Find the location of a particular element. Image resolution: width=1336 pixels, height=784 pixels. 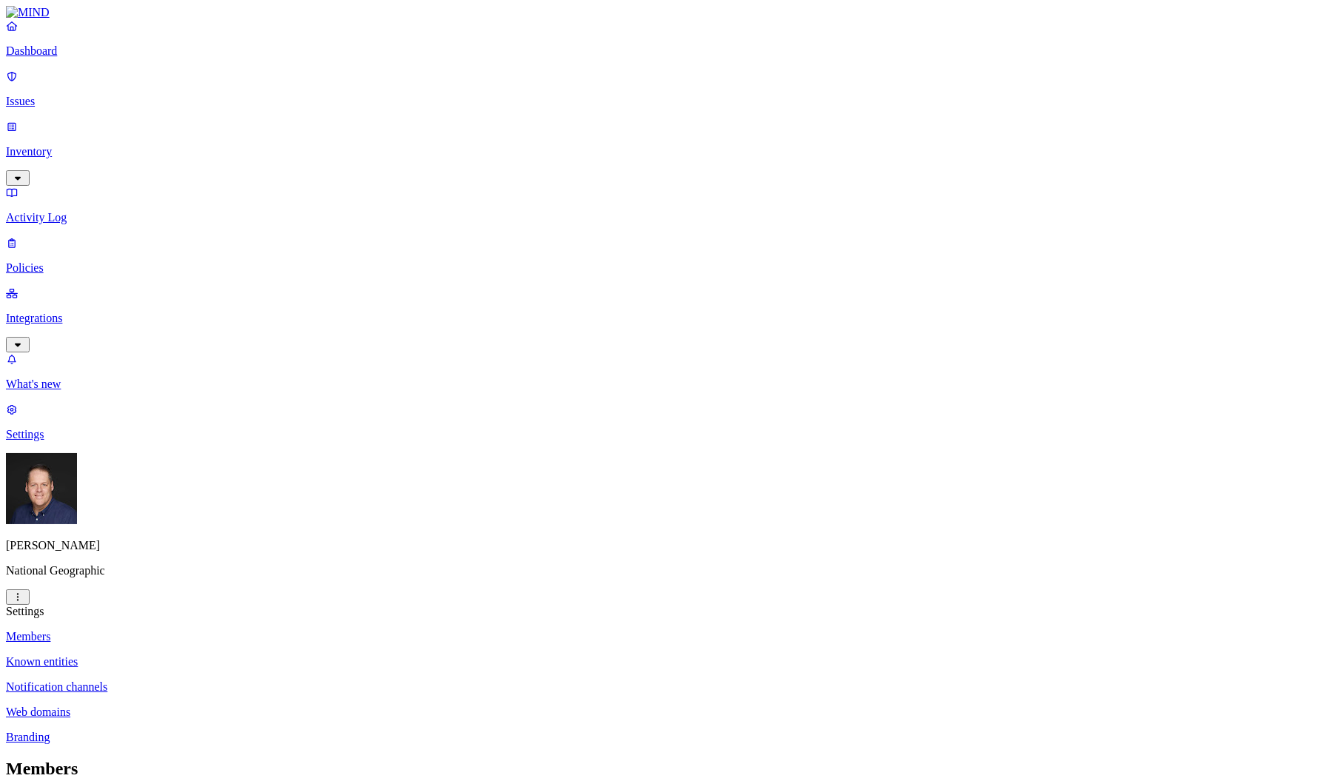

p: What's new is located at coordinates (667, 384).